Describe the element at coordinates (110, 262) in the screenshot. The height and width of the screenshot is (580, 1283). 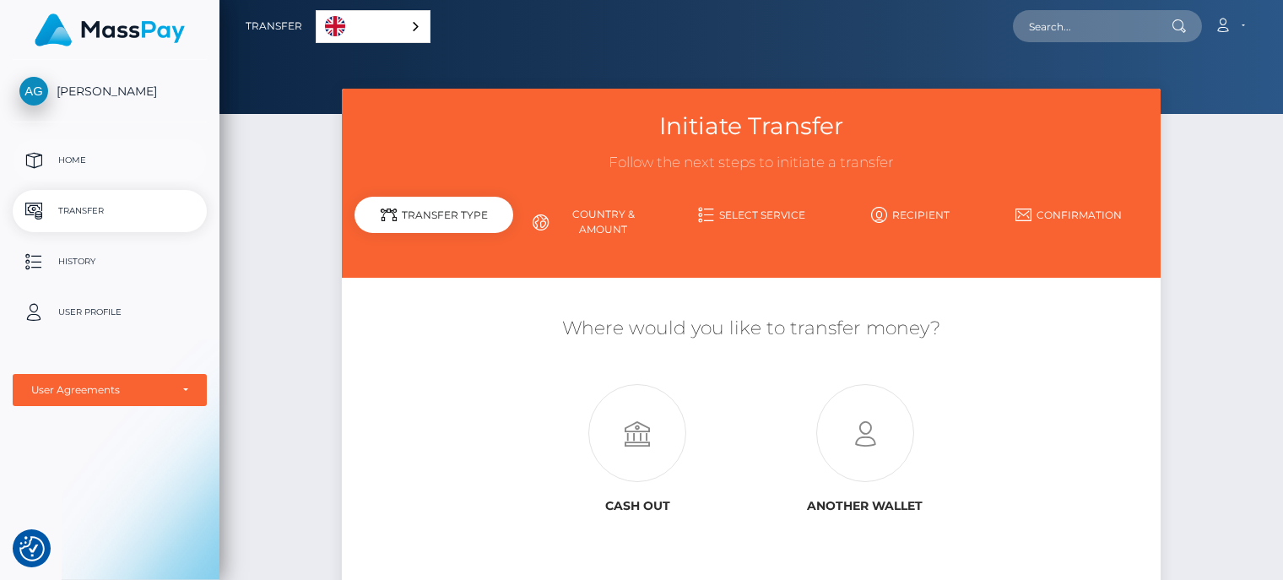
I see `p: History` at that location.